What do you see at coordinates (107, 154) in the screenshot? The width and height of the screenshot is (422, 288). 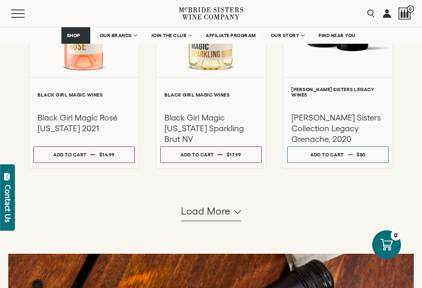 I see `span: $14.99` at bounding box center [107, 154].